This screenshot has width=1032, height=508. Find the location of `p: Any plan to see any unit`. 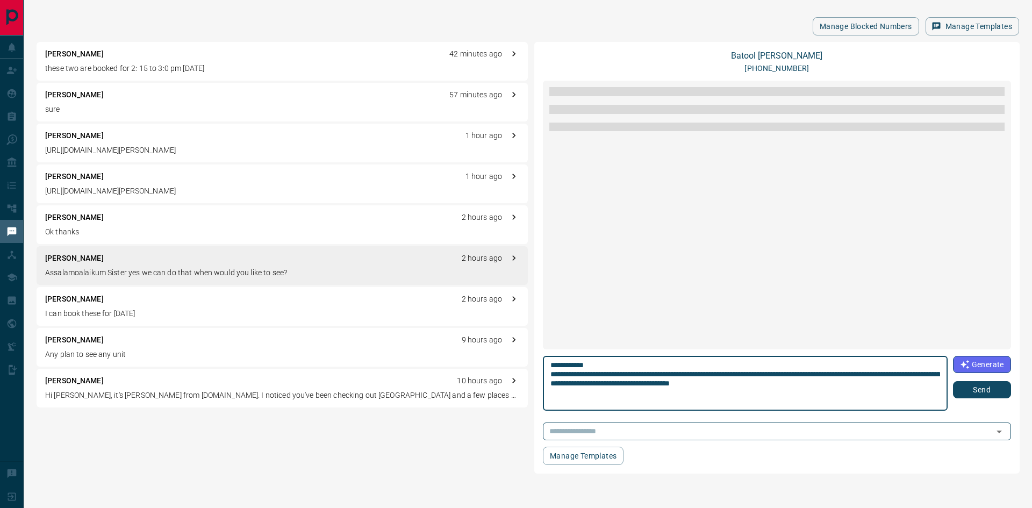

p: Any plan to see any unit is located at coordinates (282, 354).